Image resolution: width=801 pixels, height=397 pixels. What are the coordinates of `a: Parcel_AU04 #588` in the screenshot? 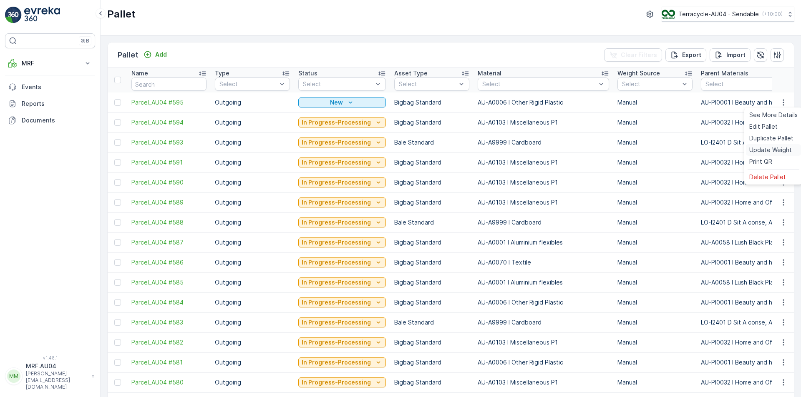 It's located at (169, 223).